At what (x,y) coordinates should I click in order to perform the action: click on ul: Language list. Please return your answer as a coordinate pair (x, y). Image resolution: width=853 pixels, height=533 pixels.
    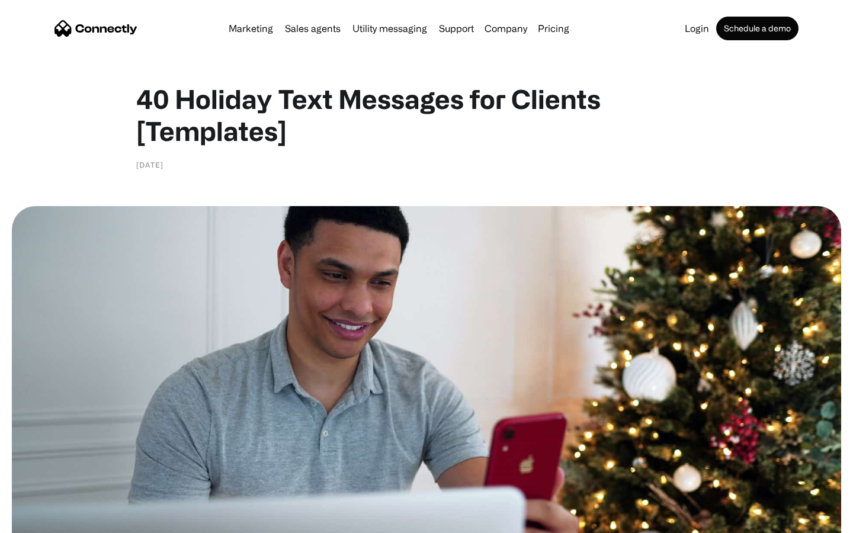
    Looking at the image, I should click on (47, 520).